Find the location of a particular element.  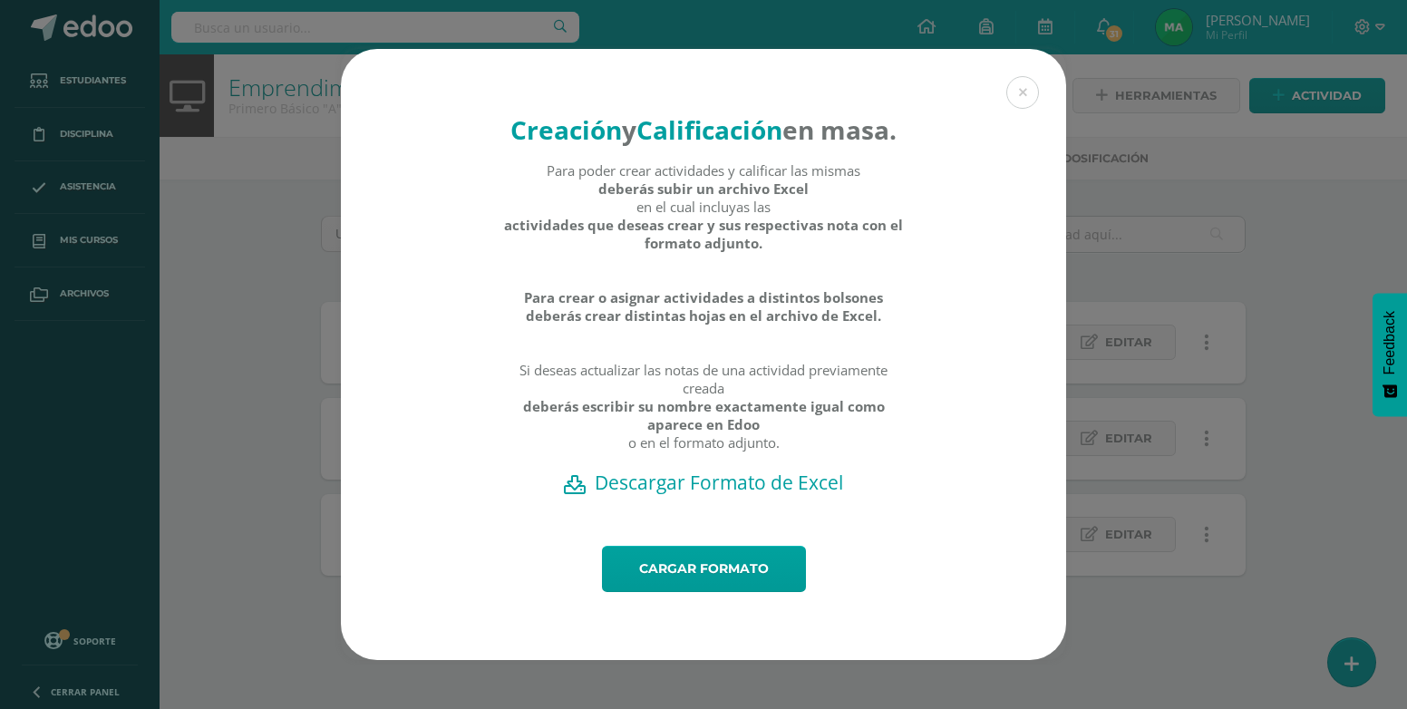

strong: deberás escribir su nombre exactamente igual como aparece en Edoo is located at coordinates (703, 415).